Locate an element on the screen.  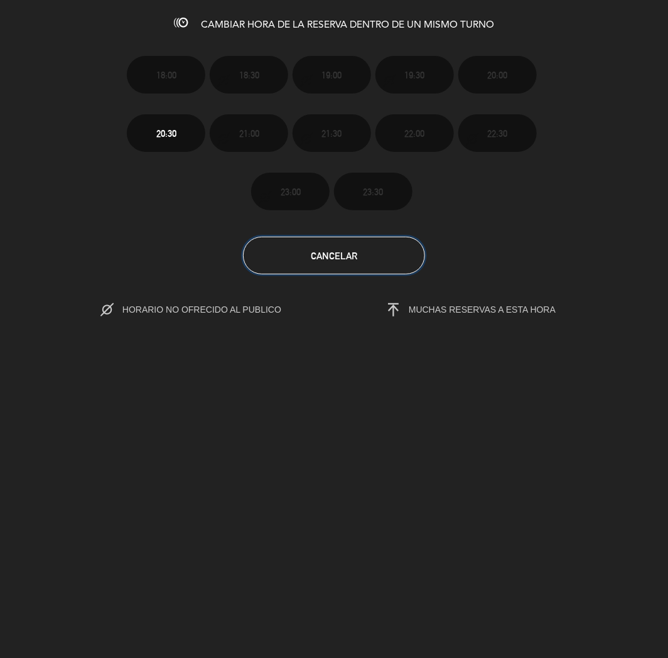
button: 18:30 is located at coordinates (249, 75).